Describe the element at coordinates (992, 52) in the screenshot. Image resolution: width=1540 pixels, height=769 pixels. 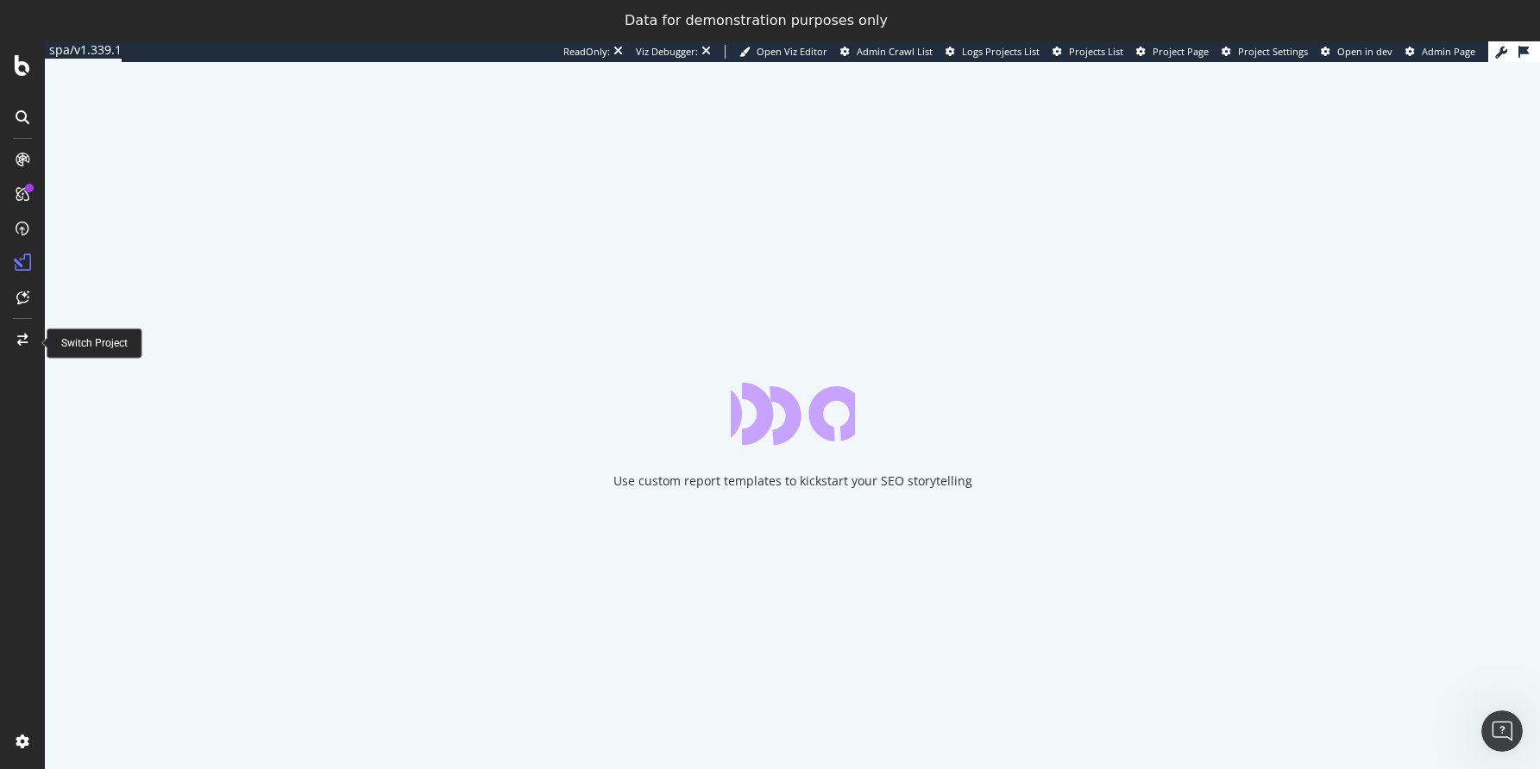
I see `a: Logs Projects List` at that location.